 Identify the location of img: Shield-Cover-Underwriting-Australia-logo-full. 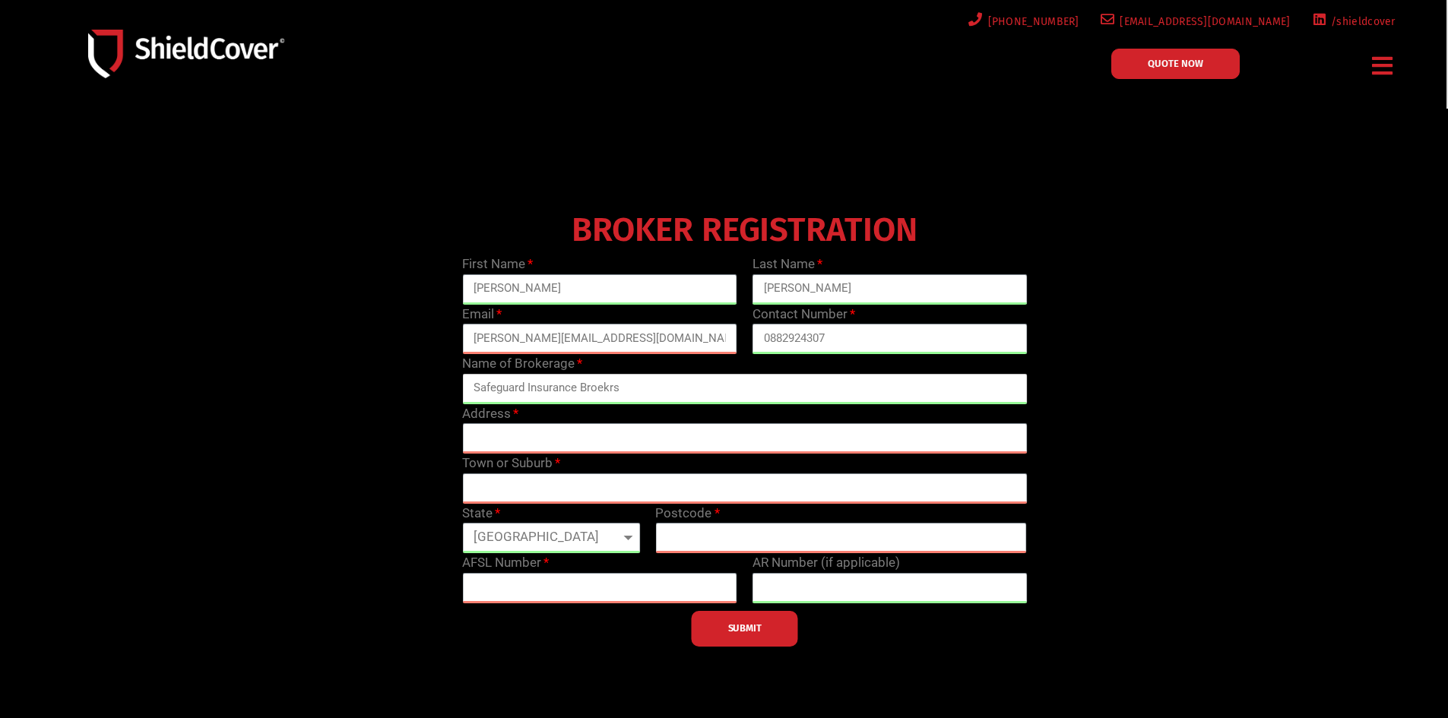
(186, 53).